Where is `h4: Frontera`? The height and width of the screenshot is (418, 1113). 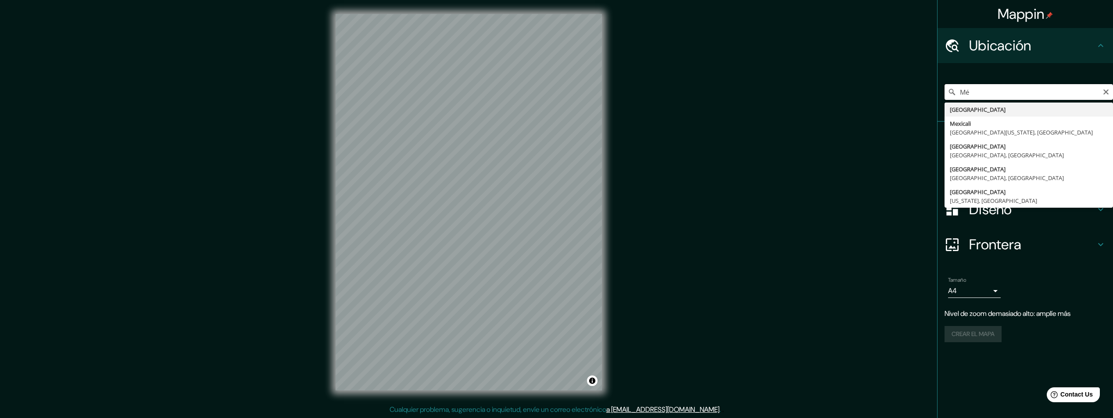 h4: Frontera is located at coordinates (1032, 245).